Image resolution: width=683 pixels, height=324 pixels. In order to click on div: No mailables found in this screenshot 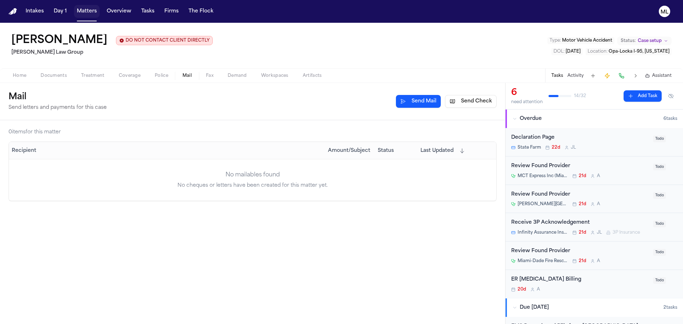, I will do `click(253, 175)`.